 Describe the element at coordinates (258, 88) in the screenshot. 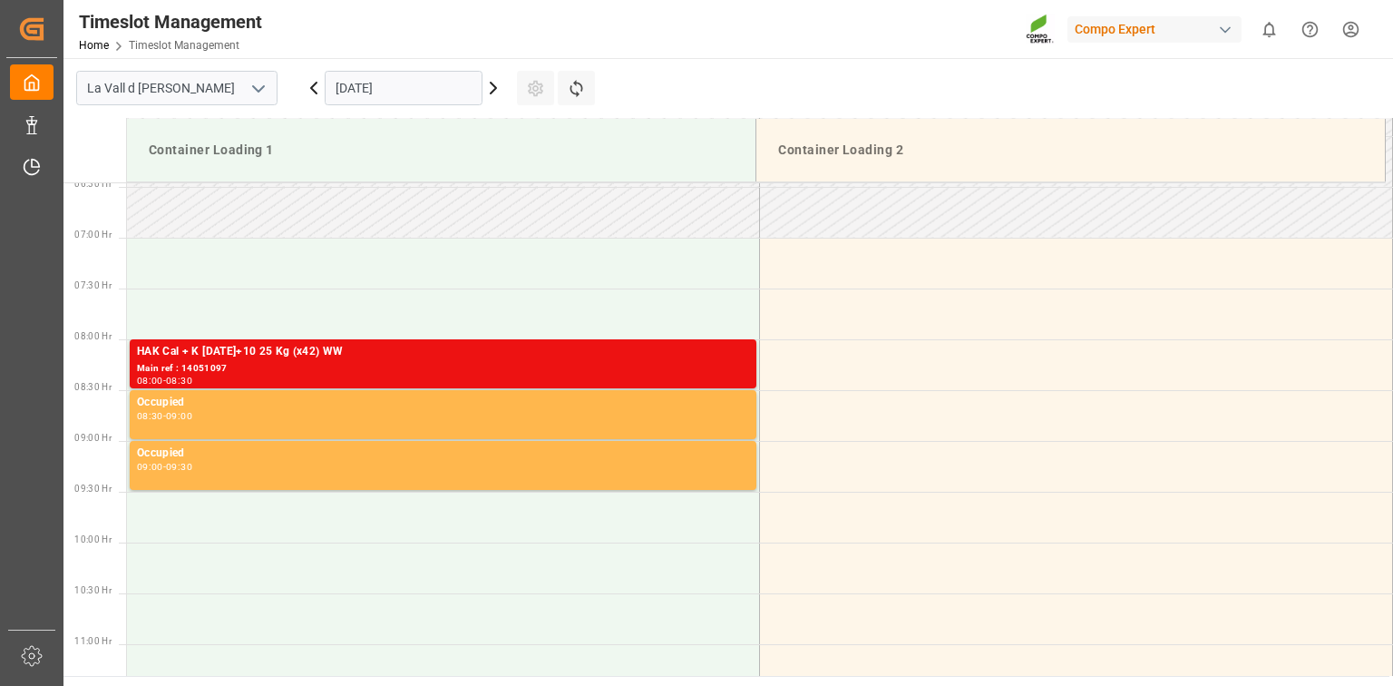

I see `button: open menu` at that location.